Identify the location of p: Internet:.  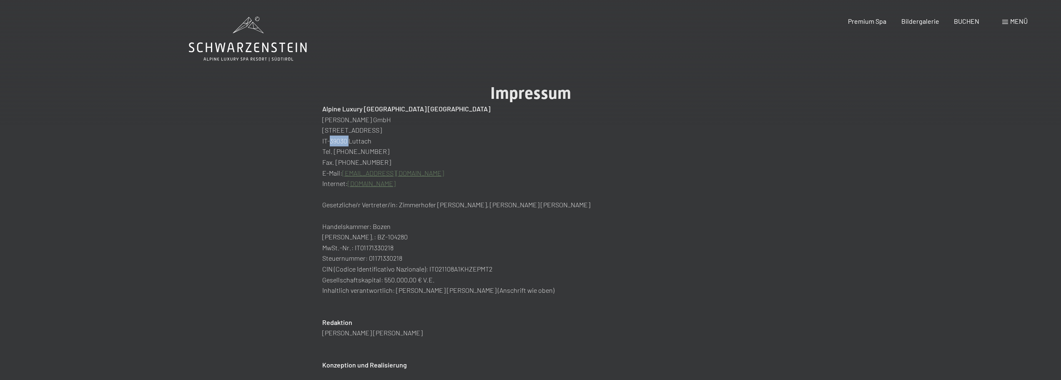
(531, 183).